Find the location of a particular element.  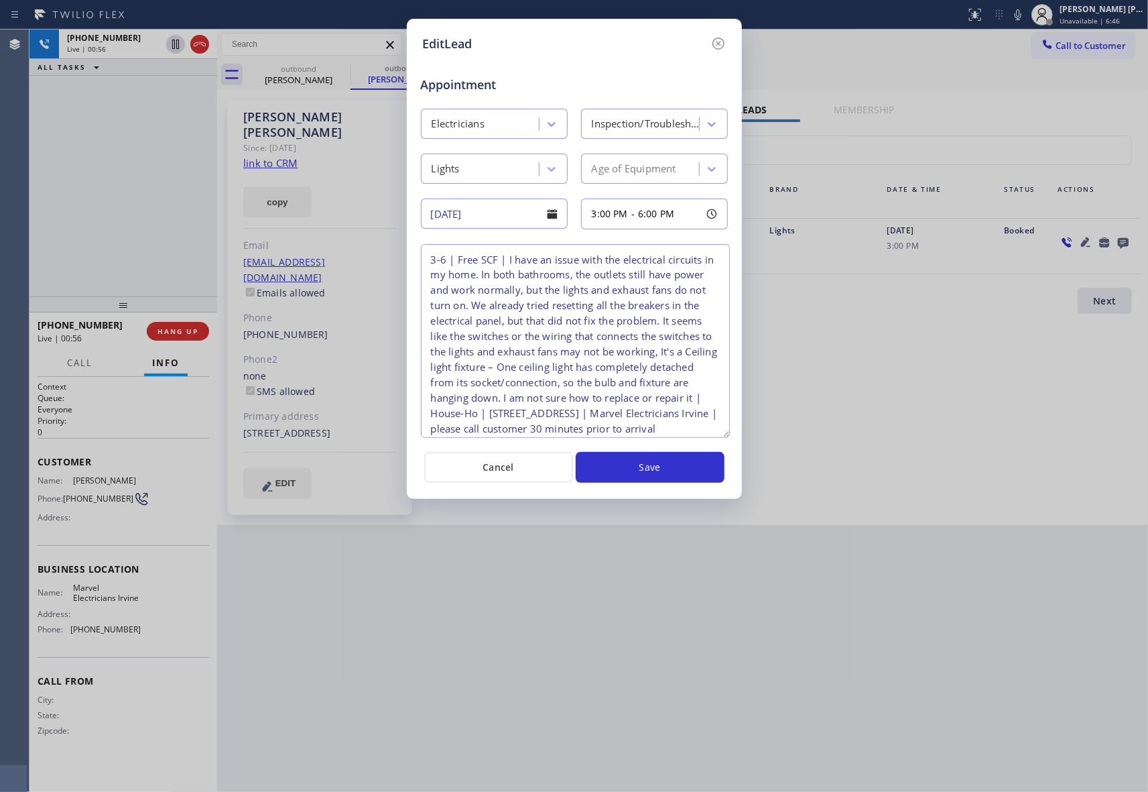

span: Appointment is located at coordinates (471, 84).